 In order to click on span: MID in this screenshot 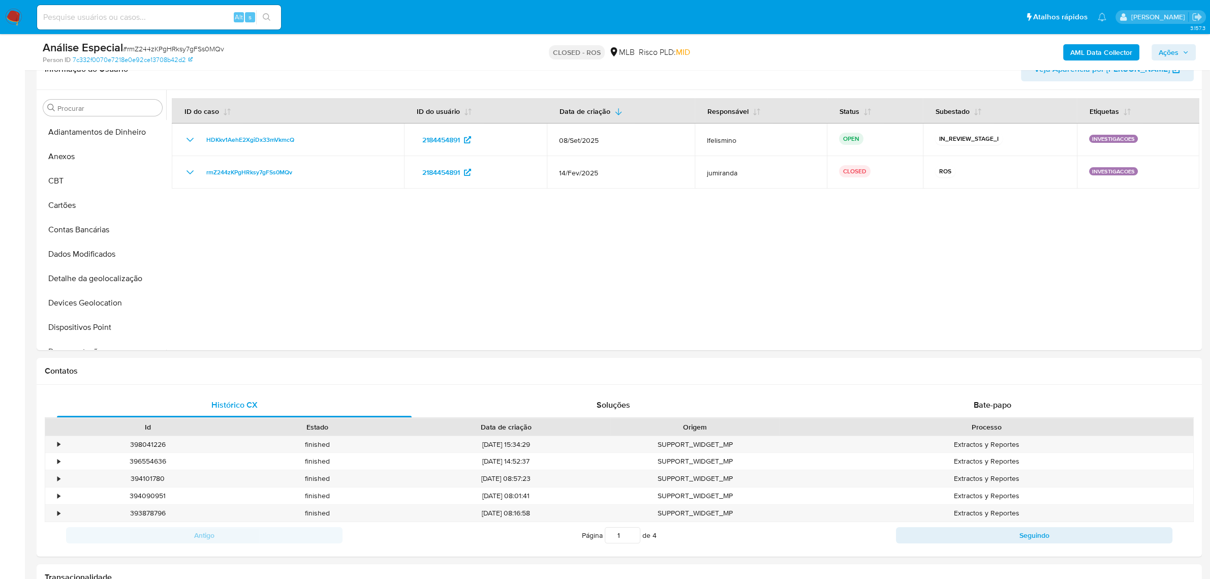, I will do `click(683, 52)`.